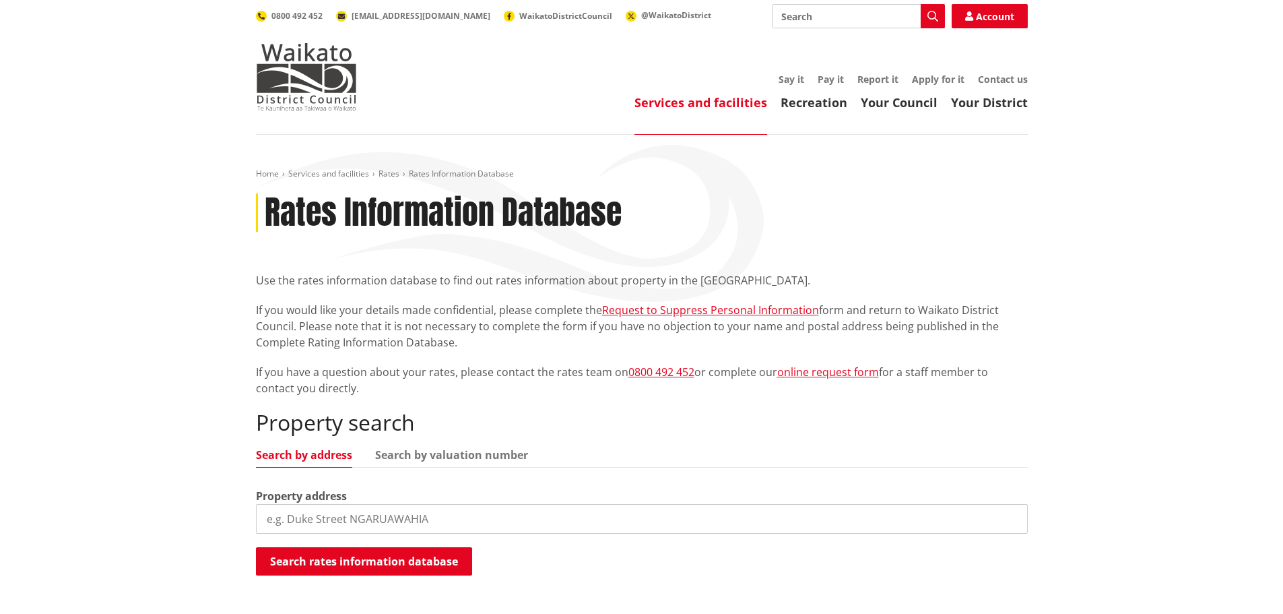  Describe the element at coordinates (989, 102) in the screenshot. I see `a: Your District` at that location.